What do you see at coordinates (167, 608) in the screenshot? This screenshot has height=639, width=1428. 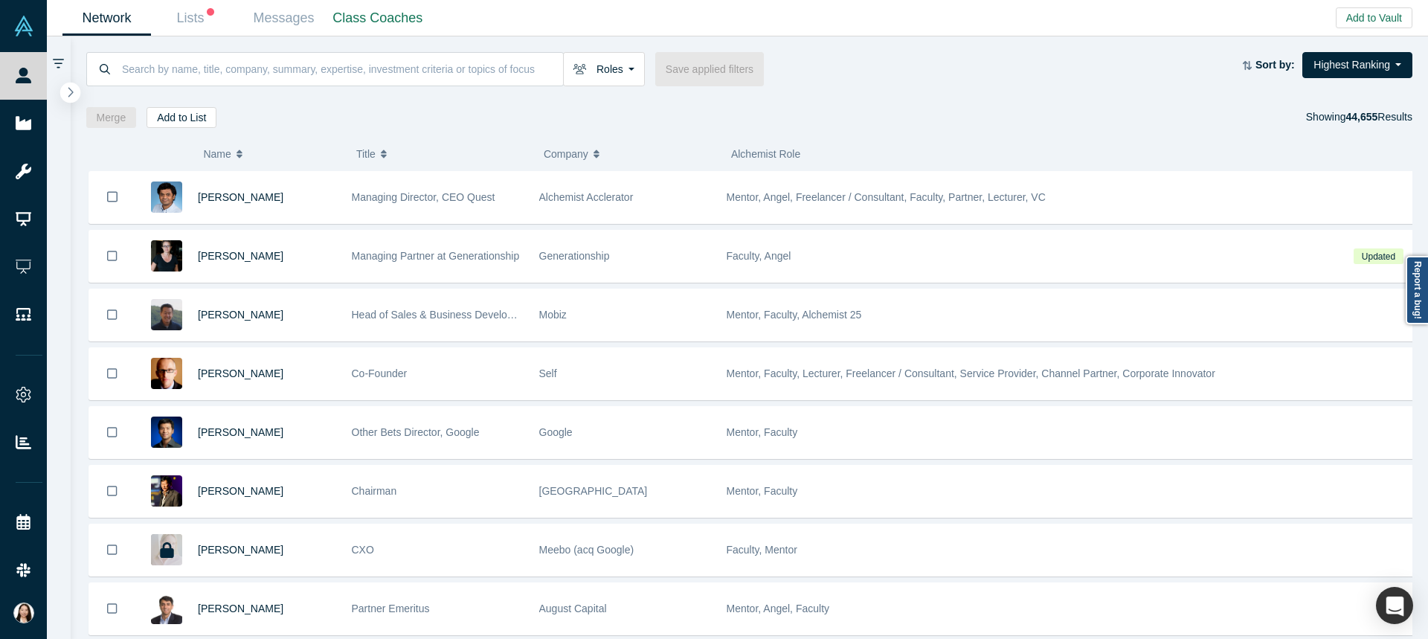 I see `img: Vivek Mehra's Profile Image` at bounding box center [167, 608].